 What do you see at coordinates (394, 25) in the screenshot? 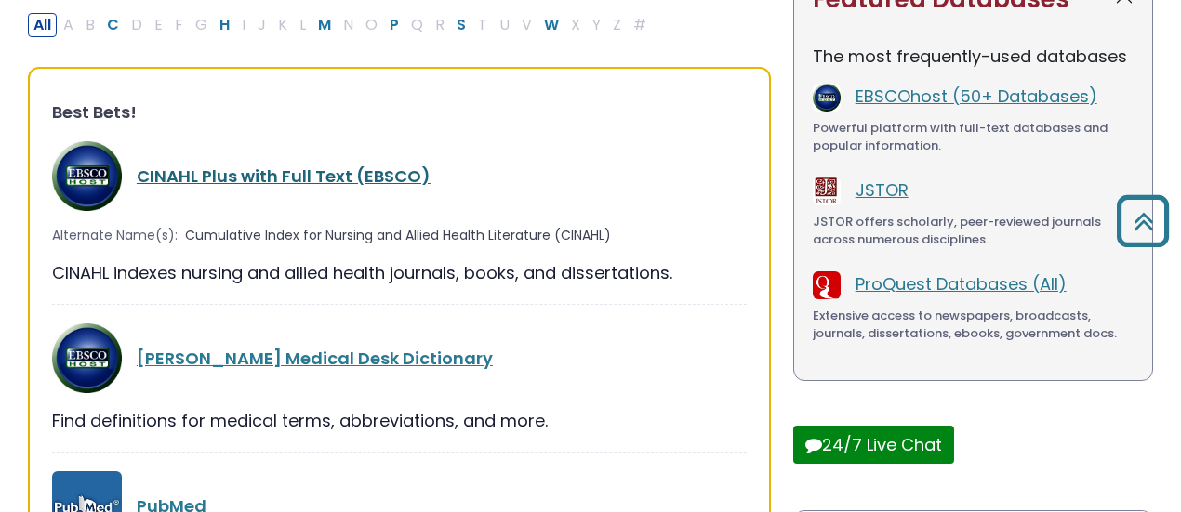
I see `button: Filter Results P` at bounding box center [394, 25].